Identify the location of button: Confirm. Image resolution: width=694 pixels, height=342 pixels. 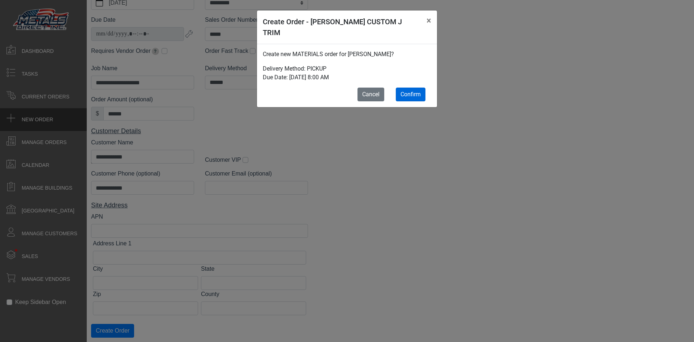
(411, 94).